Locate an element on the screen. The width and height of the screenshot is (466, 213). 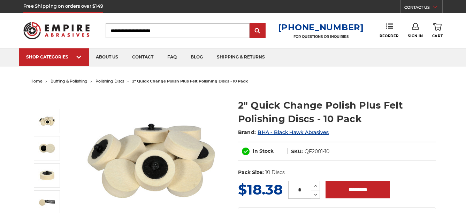
img: 2 inch quick change roloc polishing disc is located at coordinates (47, 176).